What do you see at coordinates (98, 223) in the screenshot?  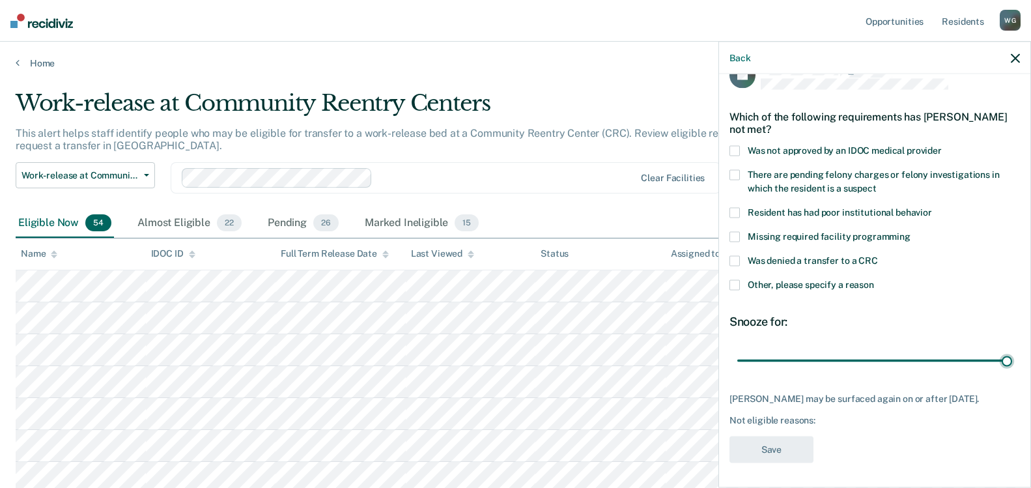 I see `span: 54` at bounding box center [98, 223].